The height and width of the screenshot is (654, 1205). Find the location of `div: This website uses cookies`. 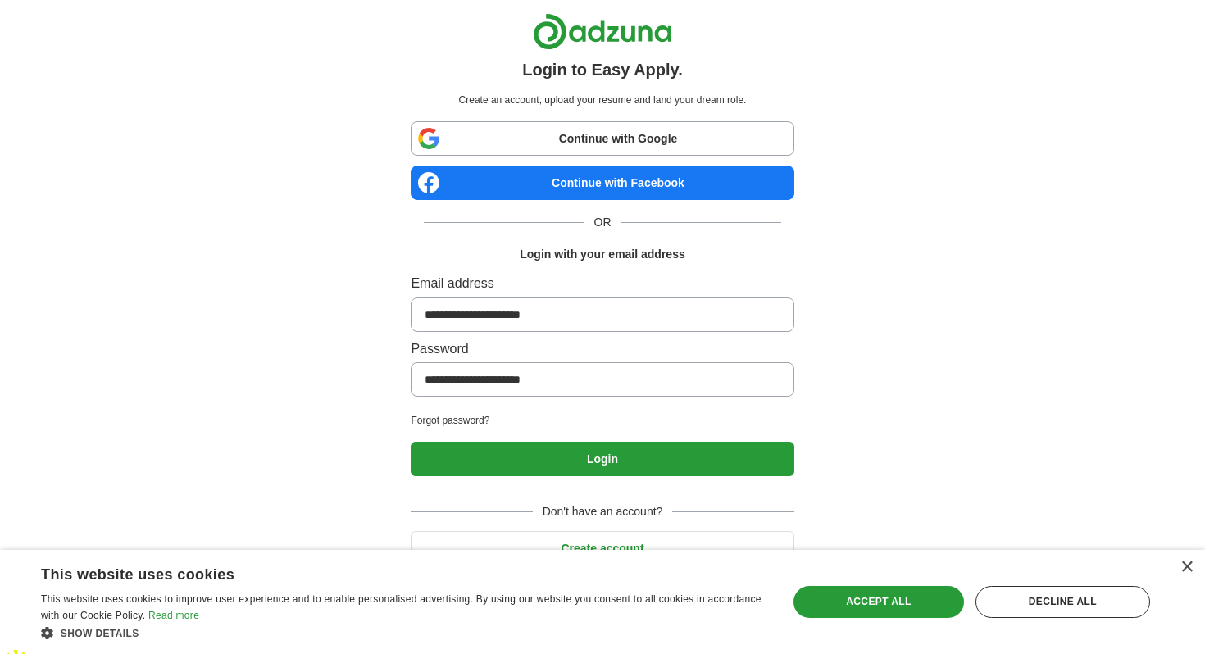

div: This website uses cookies is located at coordinates (383, 572).